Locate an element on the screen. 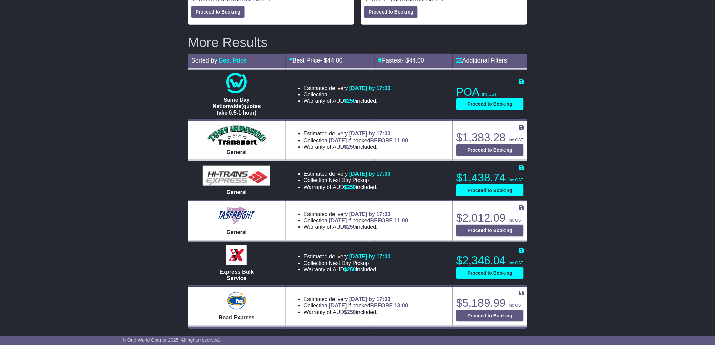  span: Road Express is located at coordinates (236, 317).